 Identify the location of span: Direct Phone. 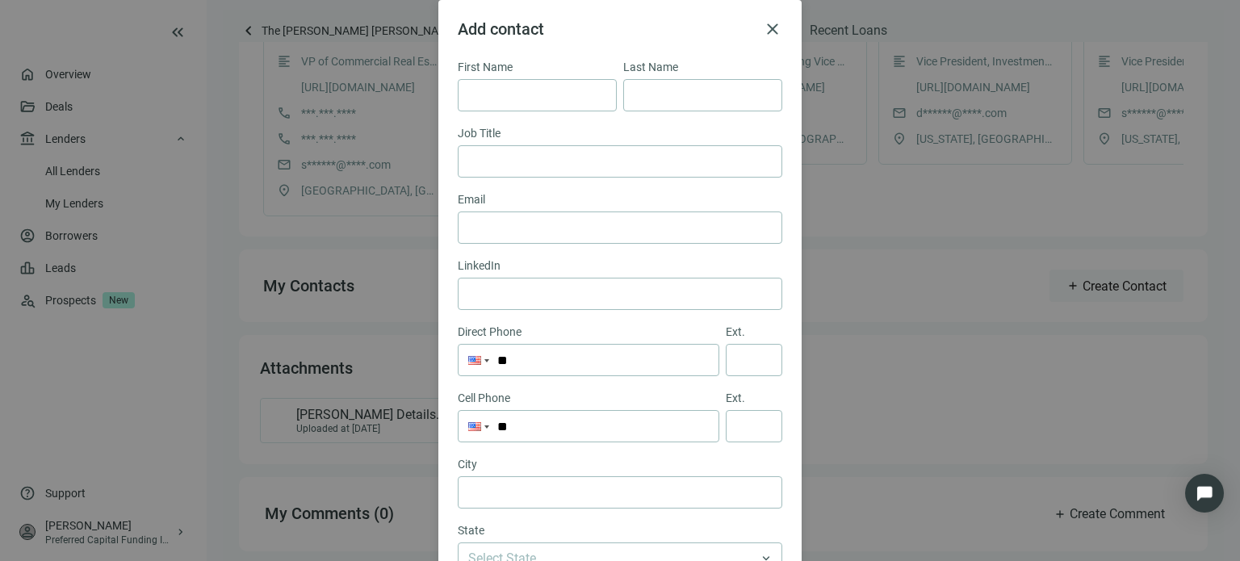
(489, 332).